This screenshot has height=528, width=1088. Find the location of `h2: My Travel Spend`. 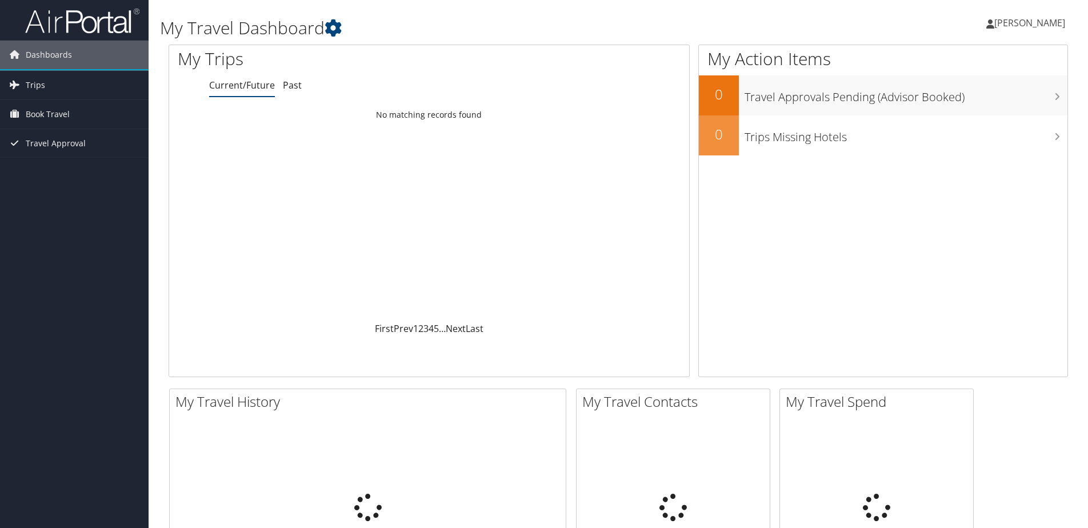

h2: My Travel Spend is located at coordinates (879, 402).